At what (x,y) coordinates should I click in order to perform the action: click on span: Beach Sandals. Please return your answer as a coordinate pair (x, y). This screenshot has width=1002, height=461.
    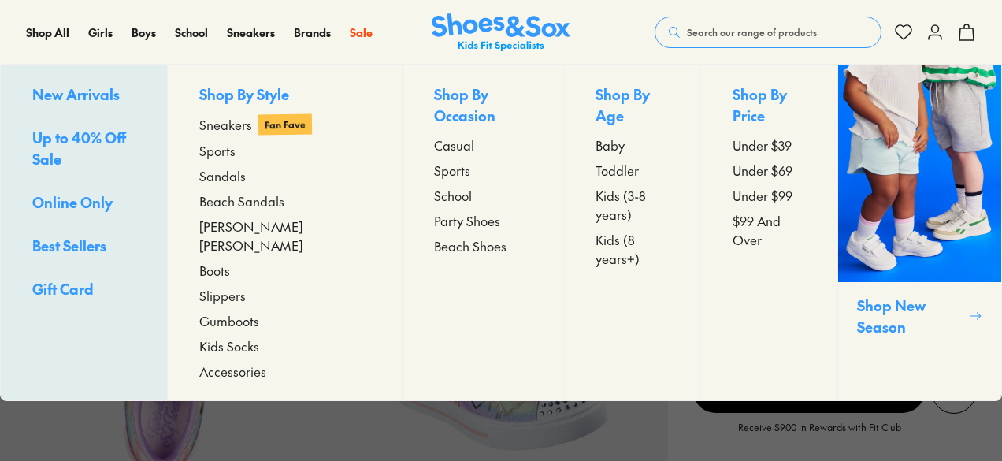
    Looking at the image, I should click on (242, 201).